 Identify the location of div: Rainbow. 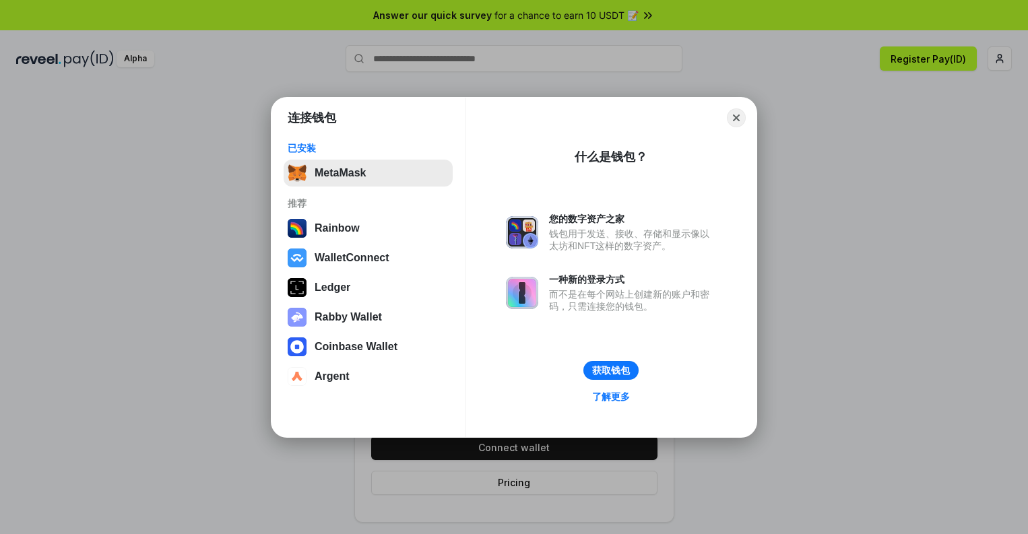
(337, 228).